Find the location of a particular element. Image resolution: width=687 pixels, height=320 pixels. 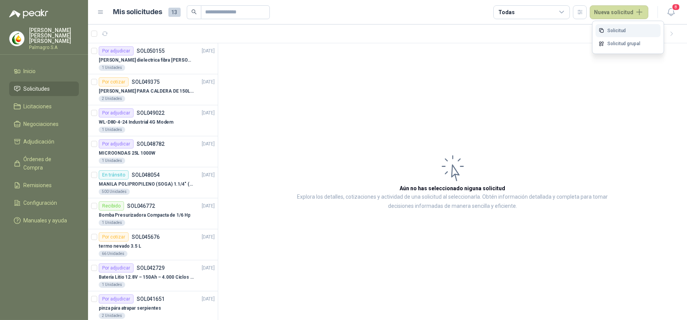

span: Inicio is located at coordinates (30, 71).